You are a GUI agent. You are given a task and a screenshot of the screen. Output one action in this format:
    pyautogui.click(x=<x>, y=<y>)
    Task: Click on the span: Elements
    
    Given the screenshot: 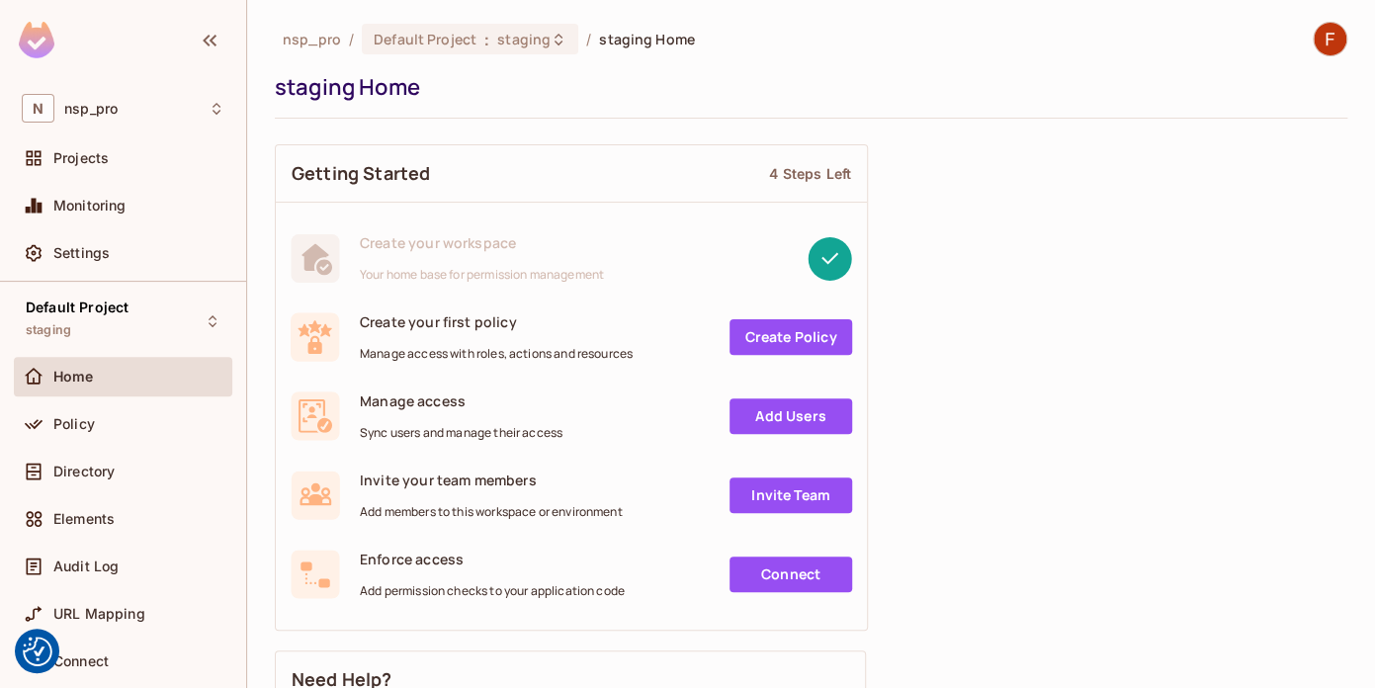 What is the action you would take?
    pyautogui.click(x=84, y=519)
    